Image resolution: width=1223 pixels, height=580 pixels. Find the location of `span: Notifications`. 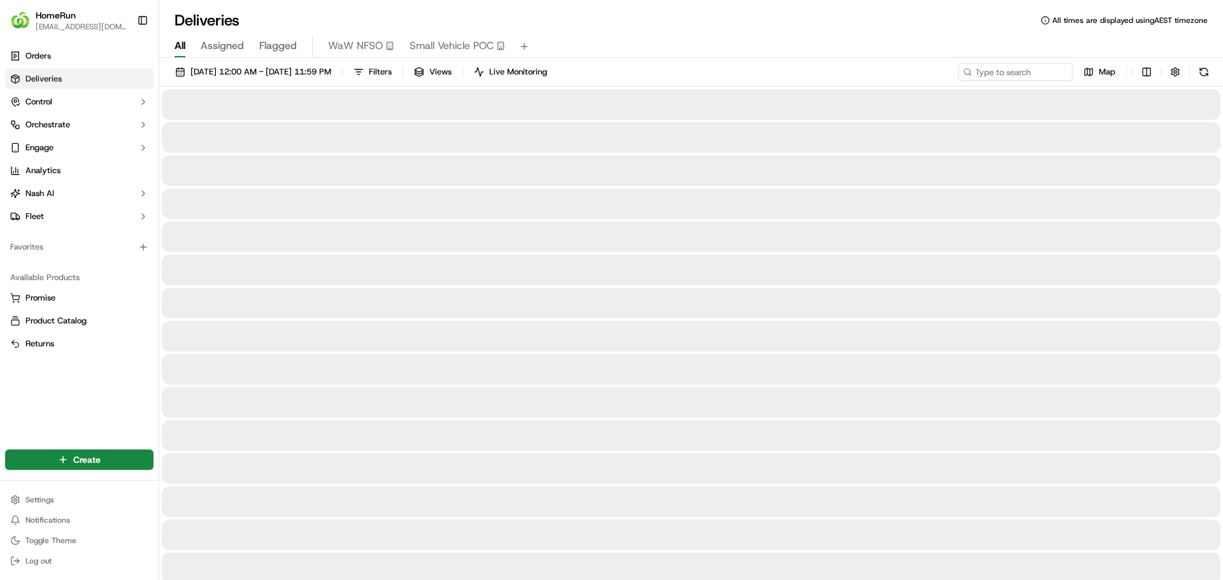

span: Notifications is located at coordinates (48, 521).